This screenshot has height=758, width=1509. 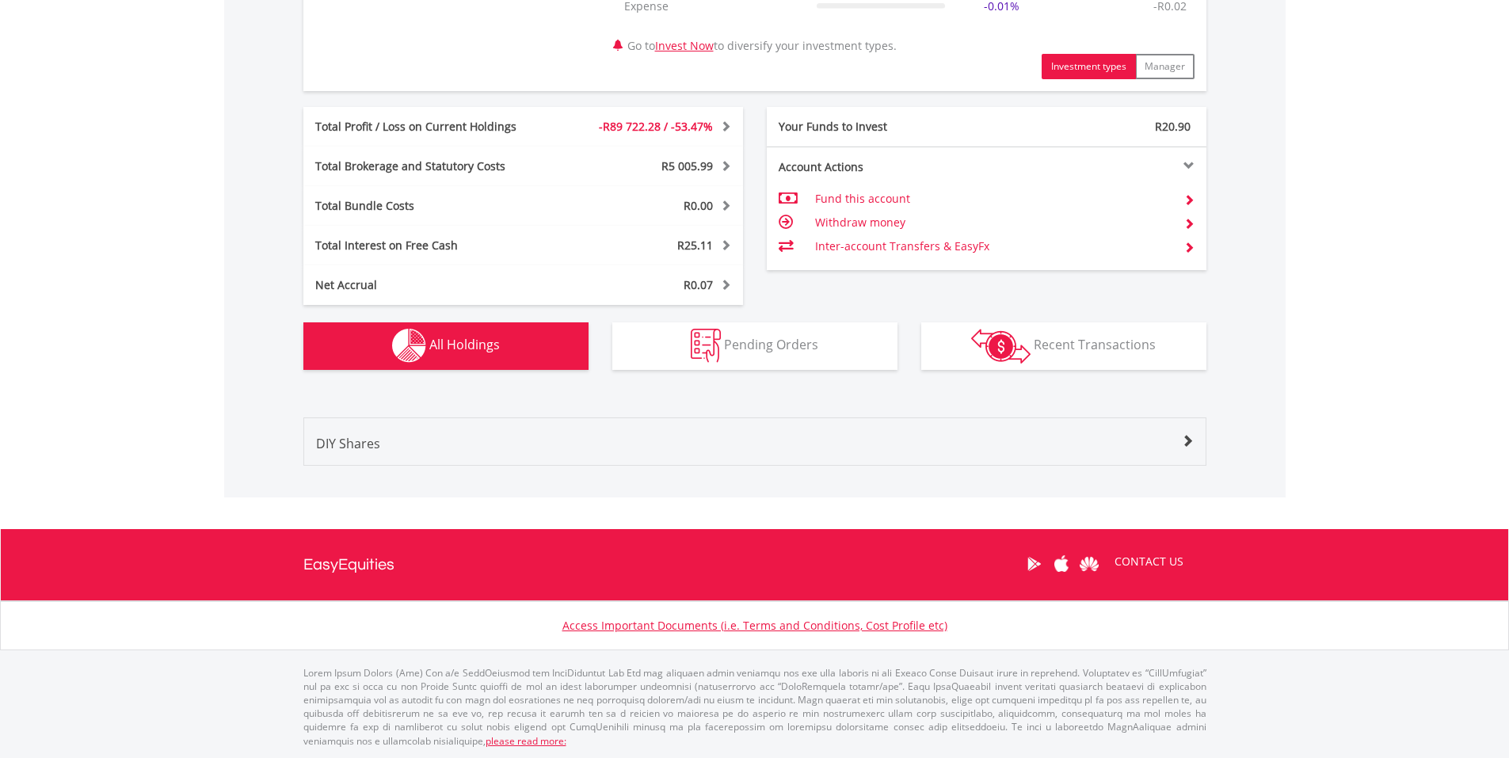 I want to click on td: Withdraw money, so click(x=993, y=223).